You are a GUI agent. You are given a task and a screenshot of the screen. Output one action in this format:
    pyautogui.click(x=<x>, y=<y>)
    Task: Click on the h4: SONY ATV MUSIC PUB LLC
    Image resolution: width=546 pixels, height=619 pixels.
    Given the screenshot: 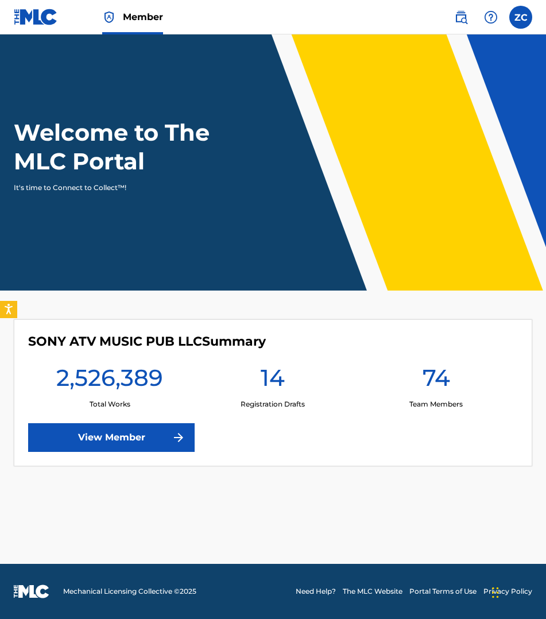 What is the action you would take?
    pyautogui.click(x=147, y=342)
    